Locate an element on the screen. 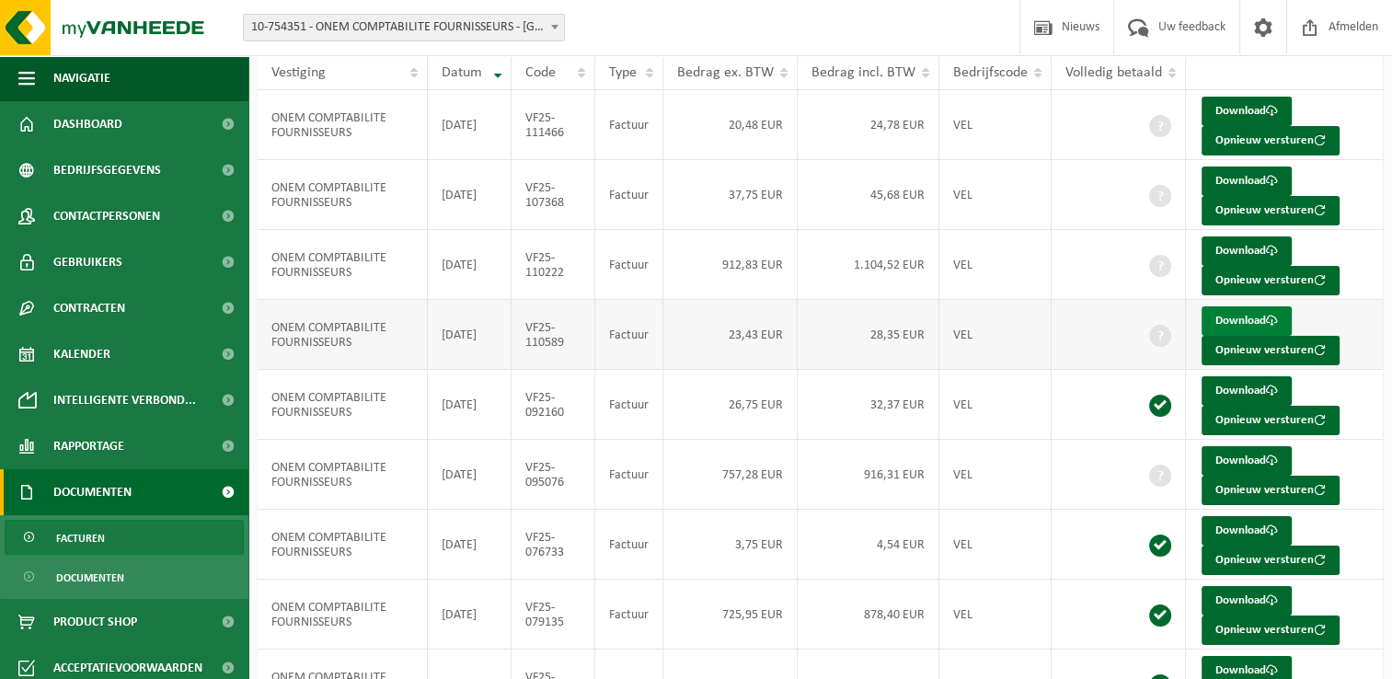 The width and height of the screenshot is (1392, 679). span: Datum is located at coordinates (462, 73).